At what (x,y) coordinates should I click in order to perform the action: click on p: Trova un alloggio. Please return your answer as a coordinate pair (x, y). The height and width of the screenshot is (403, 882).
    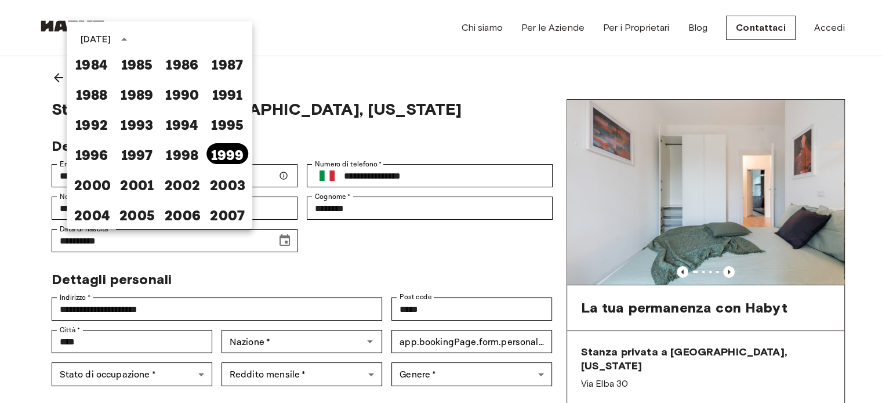
    Looking at the image, I should click on (181, 28).